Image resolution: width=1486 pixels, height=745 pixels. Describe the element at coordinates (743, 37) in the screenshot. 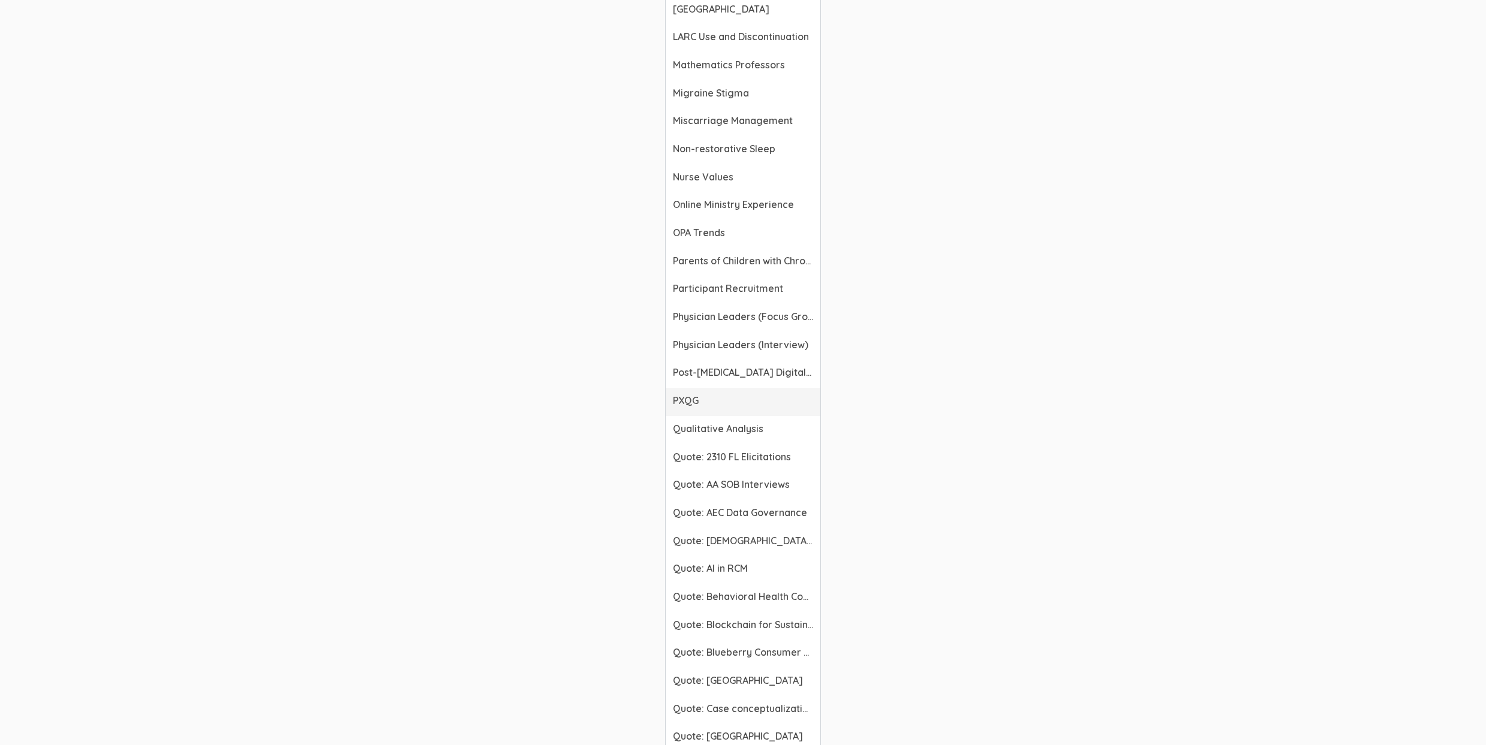

I see `span: LARC Use and Discontinuation` at that location.